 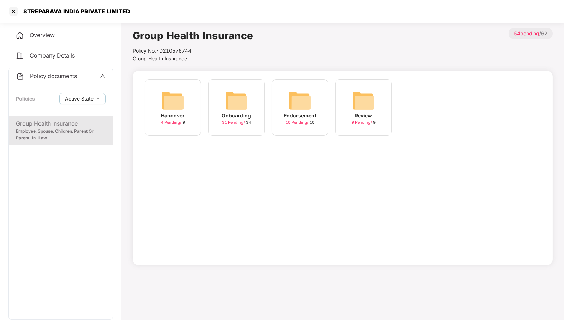 I want to click on div: 34, so click(x=236, y=122).